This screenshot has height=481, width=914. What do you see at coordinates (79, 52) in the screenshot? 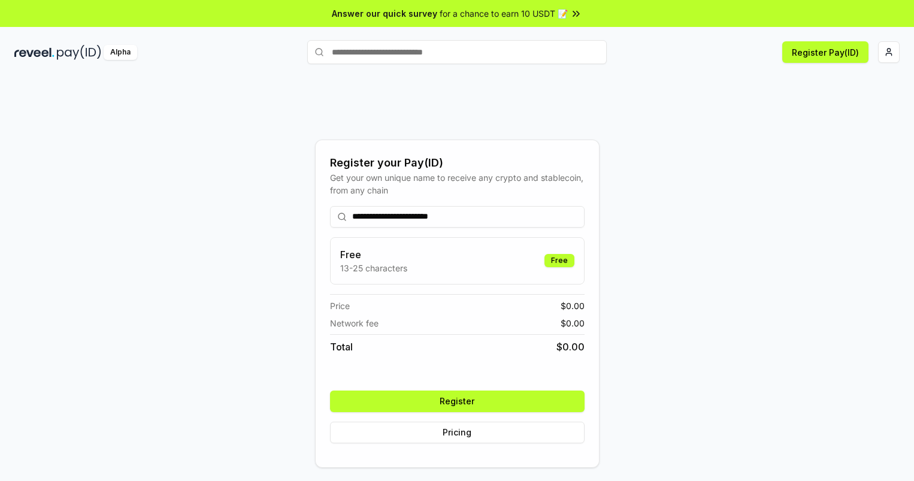
I see `img: pay_id` at bounding box center [79, 52].